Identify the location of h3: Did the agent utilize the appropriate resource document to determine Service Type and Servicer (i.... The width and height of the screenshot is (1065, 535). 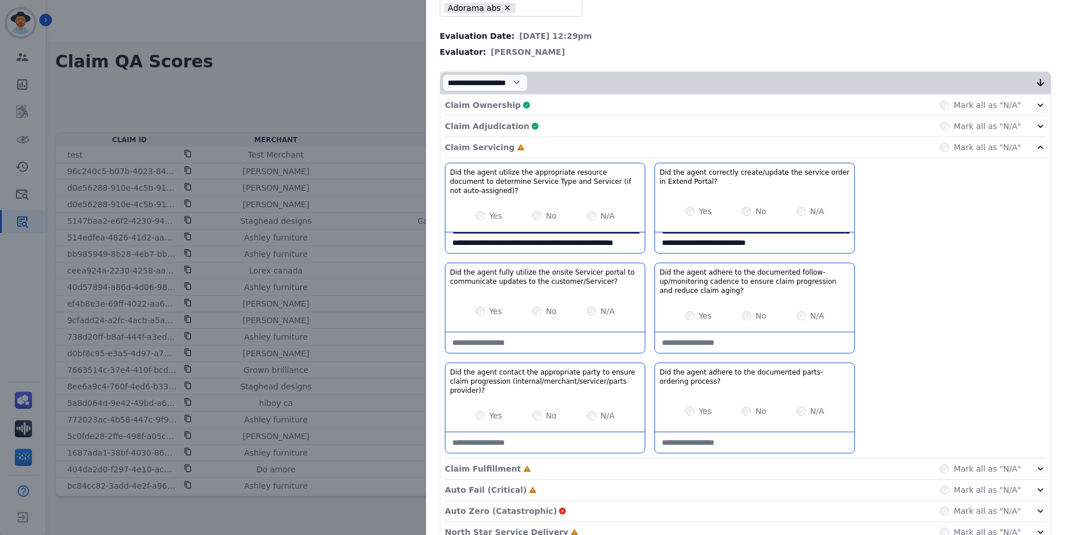
(545, 182).